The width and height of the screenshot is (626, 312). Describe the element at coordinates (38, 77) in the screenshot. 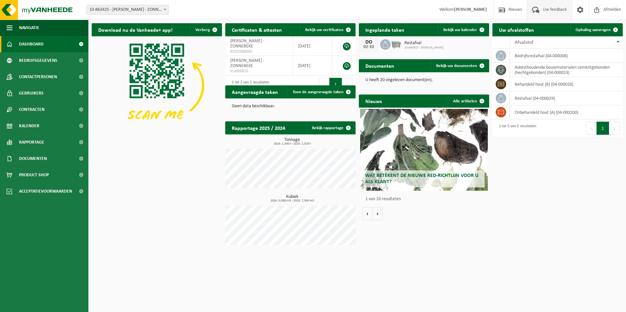

I see `span: Contactpersonen` at that location.